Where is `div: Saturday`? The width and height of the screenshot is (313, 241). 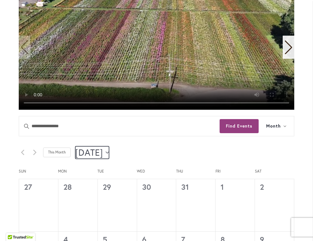 div: Saturday is located at coordinates (274, 174).